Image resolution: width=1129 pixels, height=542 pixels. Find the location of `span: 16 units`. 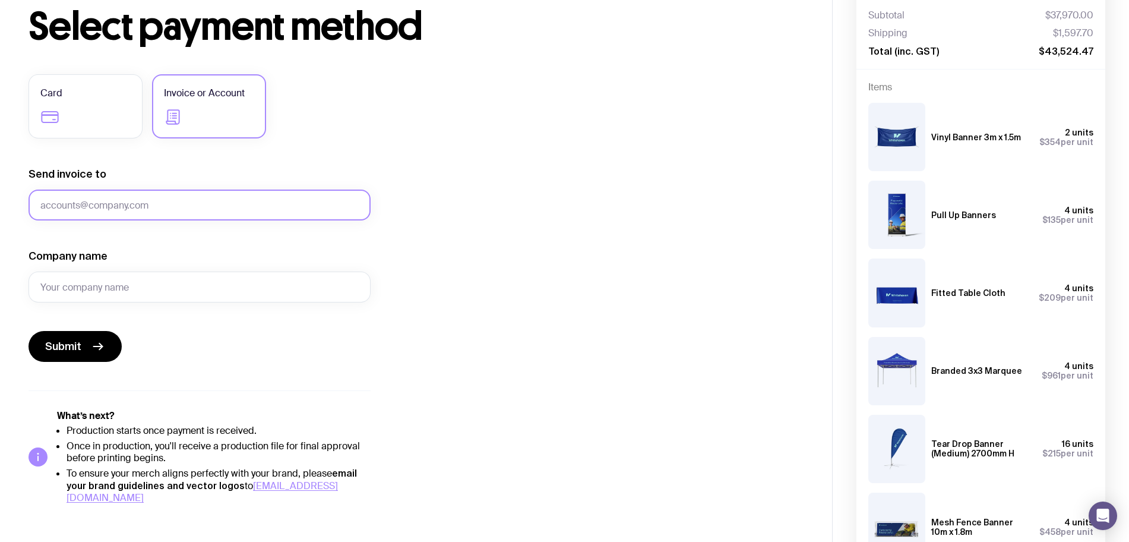

span: 16 units is located at coordinates (1077, 444).